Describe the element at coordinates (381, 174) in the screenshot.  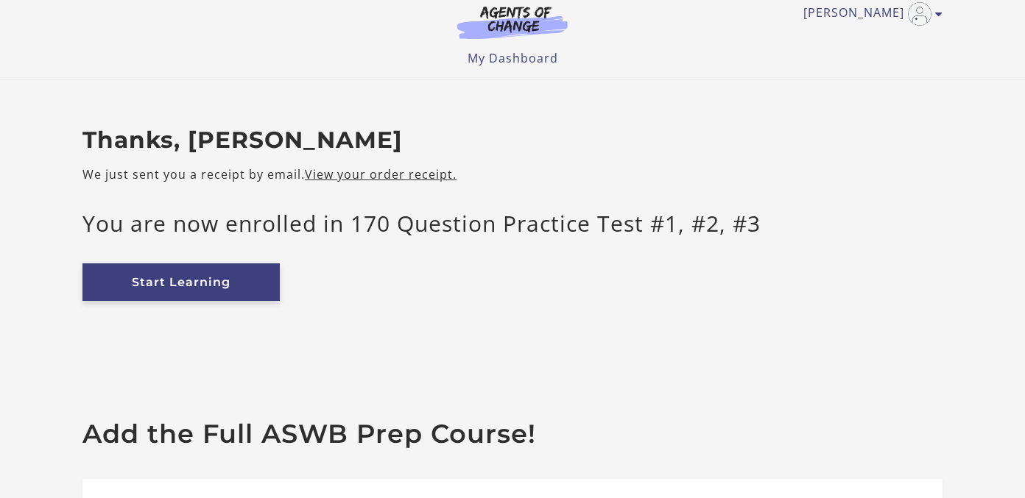
I see `a: View your order receipt.` at that location.